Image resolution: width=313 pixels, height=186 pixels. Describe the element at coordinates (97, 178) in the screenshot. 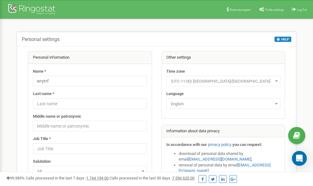

I see `u: 1 744 194,00` at that location.